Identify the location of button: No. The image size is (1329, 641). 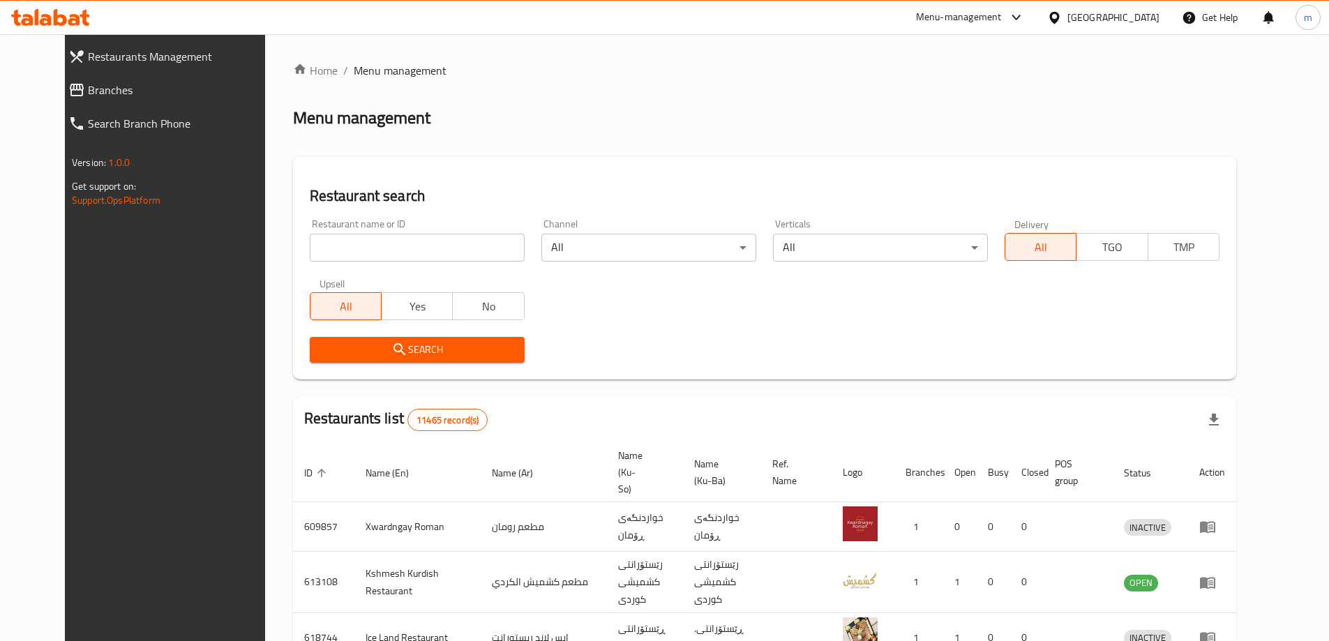
(488, 306).